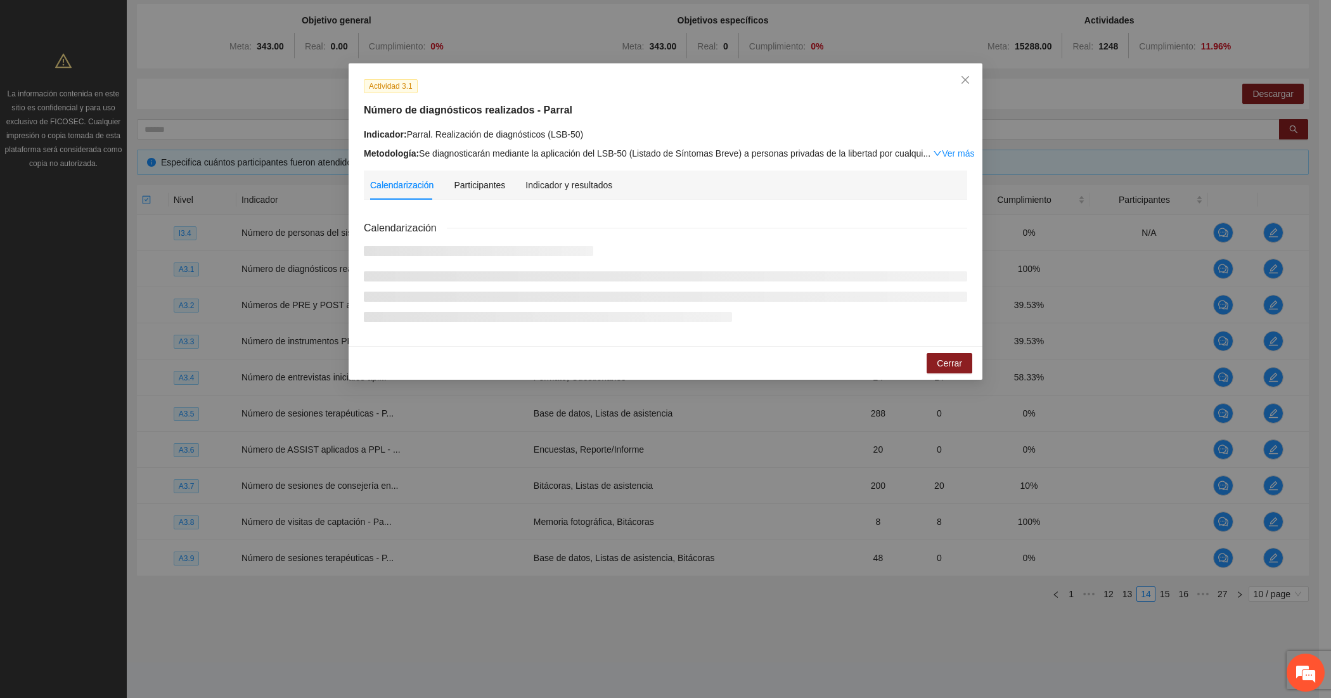 Image resolution: width=1331 pixels, height=698 pixels. What do you see at coordinates (479, 185) in the screenshot?
I see `div: Participantes` at bounding box center [479, 185].